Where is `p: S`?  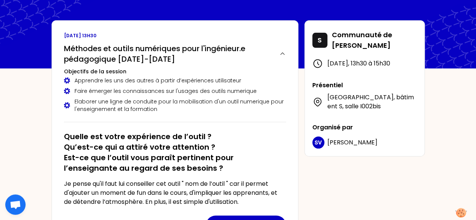
p: S is located at coordinates (320, 40).